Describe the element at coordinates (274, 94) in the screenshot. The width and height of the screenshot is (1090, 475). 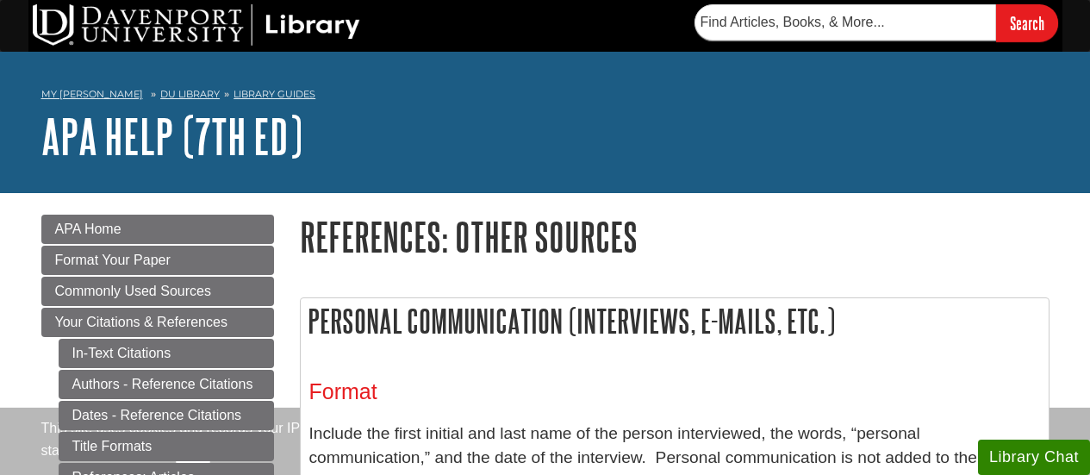
I see `a: Library Guides` at that location.